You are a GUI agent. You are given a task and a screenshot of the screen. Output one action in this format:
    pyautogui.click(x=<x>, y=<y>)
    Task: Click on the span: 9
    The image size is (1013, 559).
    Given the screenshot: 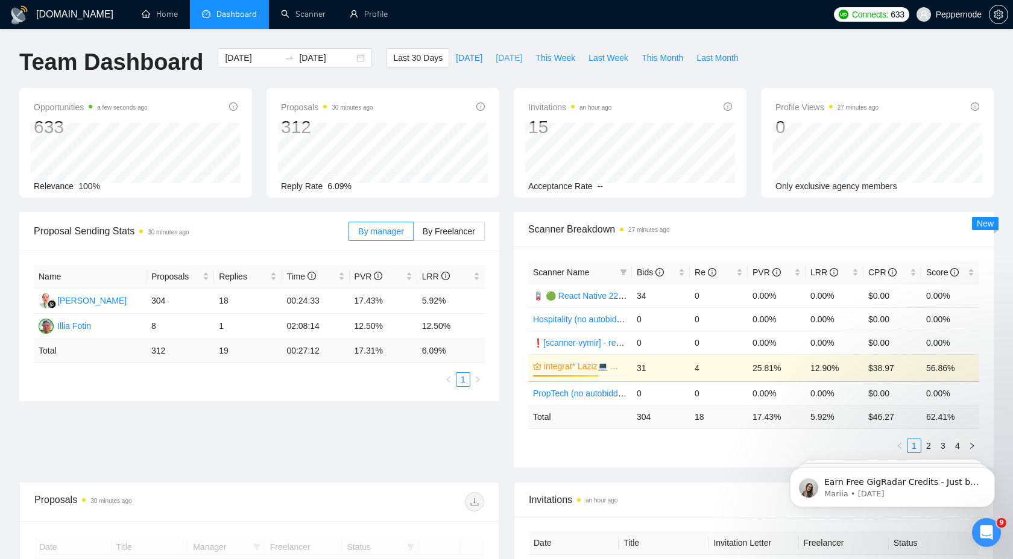 What is the action you would take?
    pyautogui.click(x=1001, y=523)
    